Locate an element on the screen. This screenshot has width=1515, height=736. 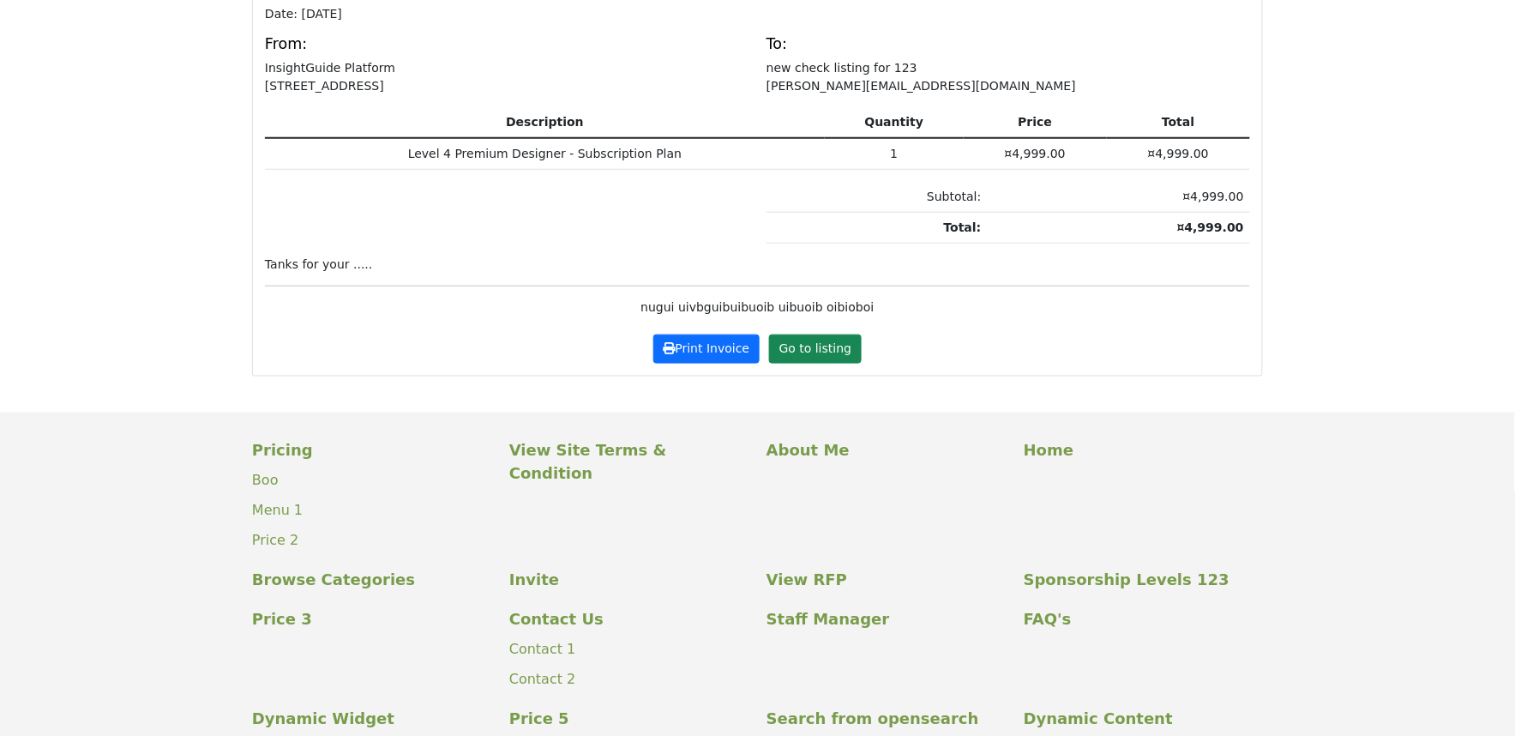
a: Search from opensearch is located at coordinates (886, 718).